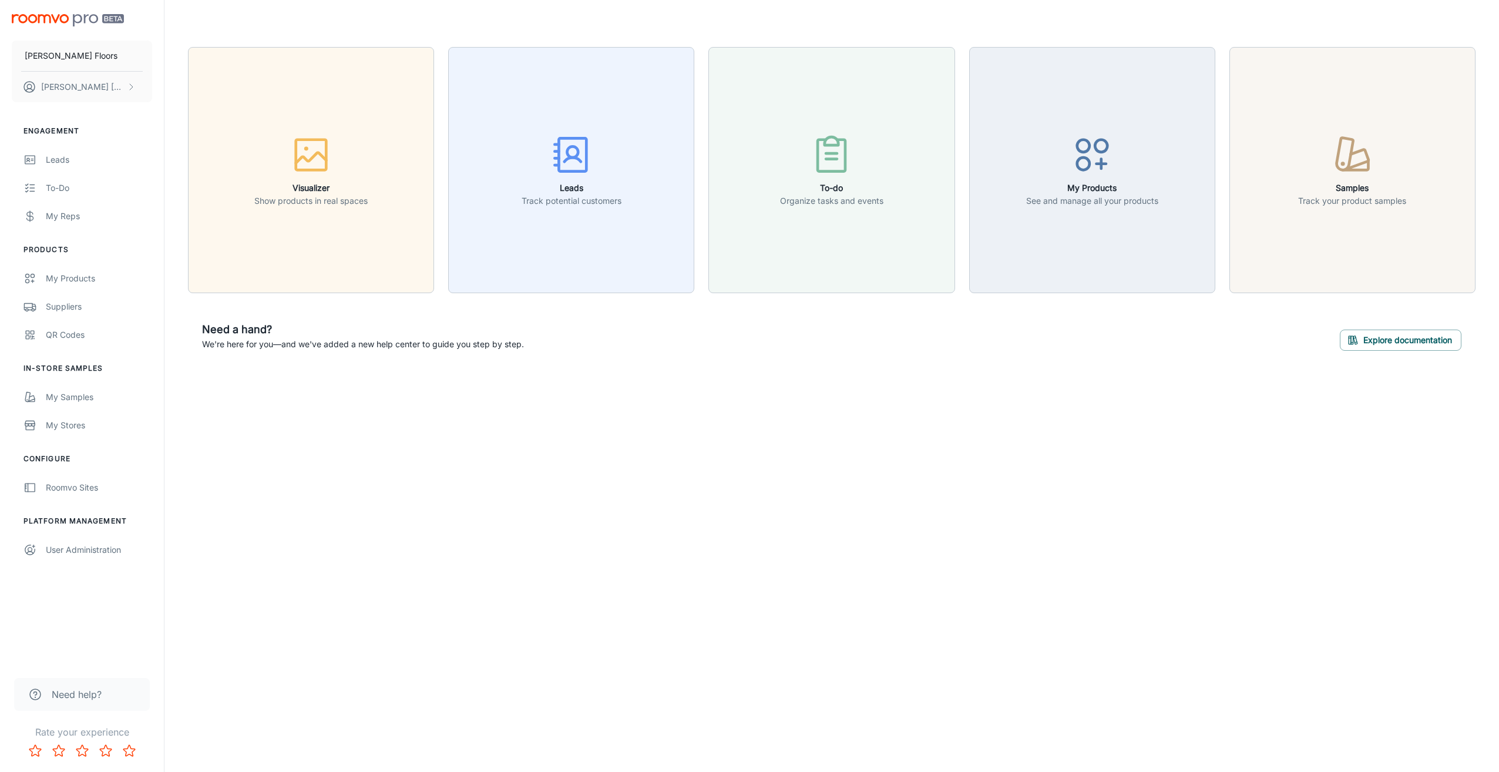 The width and height of the screenshot is (1499, 772). Describe the element at coordinates (831, 169) in the screenshot. I see `a: To-doOrganize tasks and events` at that location.